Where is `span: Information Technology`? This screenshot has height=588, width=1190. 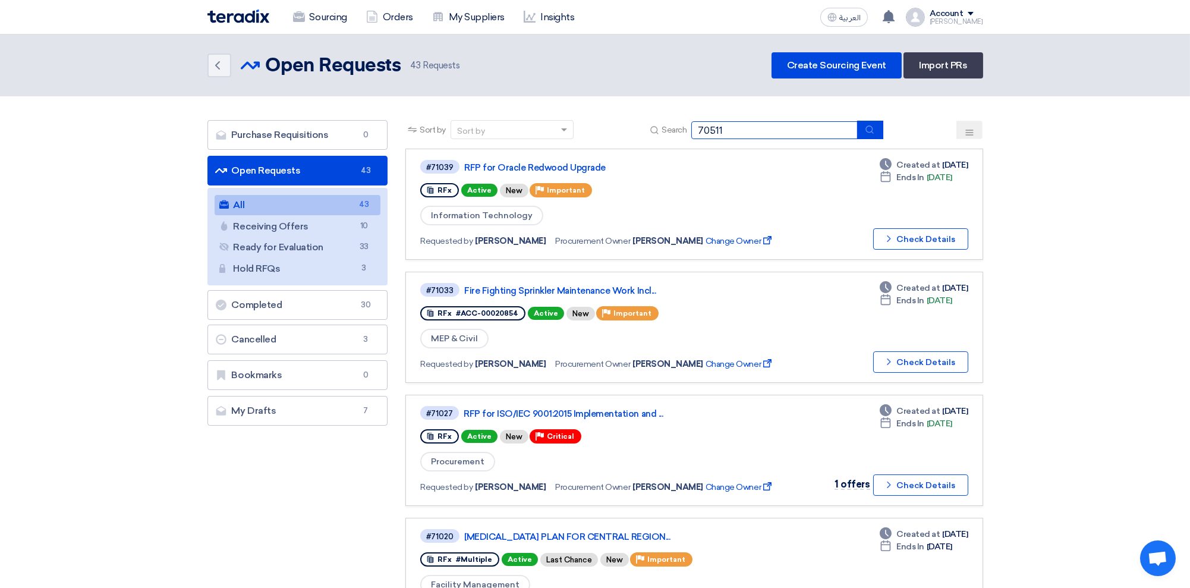 span: Information Technology is located at coordinates (481, 215).